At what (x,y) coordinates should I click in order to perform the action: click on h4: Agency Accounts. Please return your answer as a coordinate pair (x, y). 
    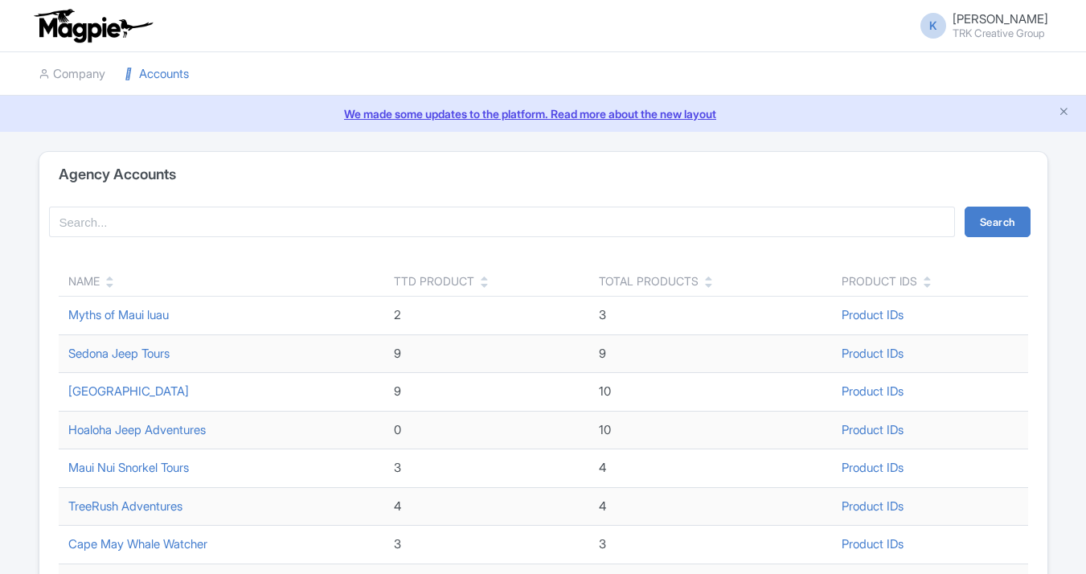
    Looking at the image, I should click on (117, 174).